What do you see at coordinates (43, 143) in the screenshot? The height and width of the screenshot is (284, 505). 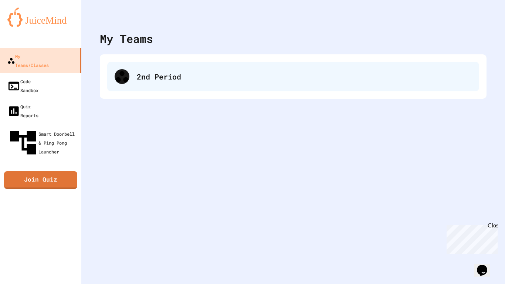 I see `div: Smart Doorbell & Ping Pong Launcher` at bounding box center [43, 143].